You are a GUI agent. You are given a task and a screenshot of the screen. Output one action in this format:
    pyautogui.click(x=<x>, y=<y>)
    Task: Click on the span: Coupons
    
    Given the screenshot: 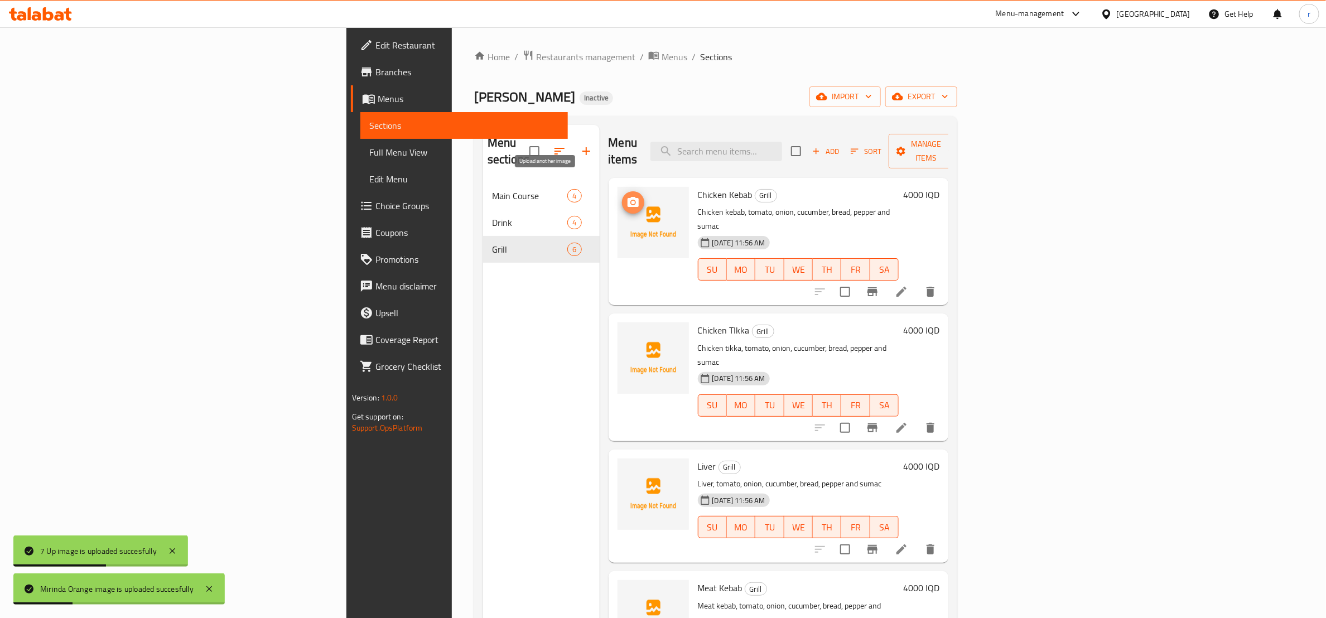 What is the action you would take?
    pyautogui.click(x=467, y=233)
    